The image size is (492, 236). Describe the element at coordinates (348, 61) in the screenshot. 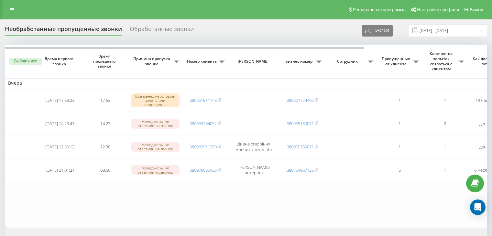

I see `span: Сотрудник` at that location.